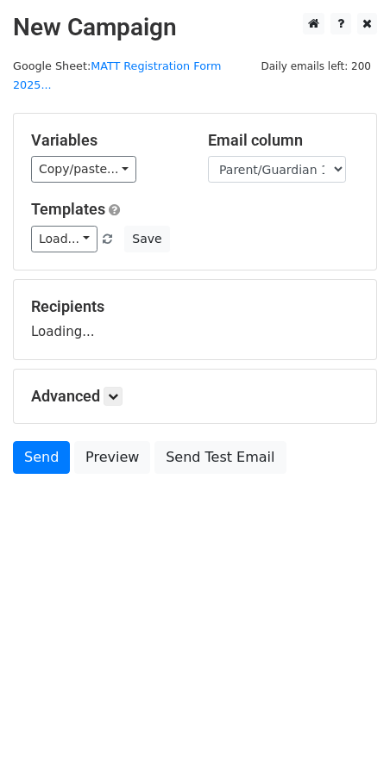 The width and height of the screenshot is (390, 765). What do you see at coordinates (195, 320) in the screenshot?
I see `div: Loading...` at bounding box center [195, 320].